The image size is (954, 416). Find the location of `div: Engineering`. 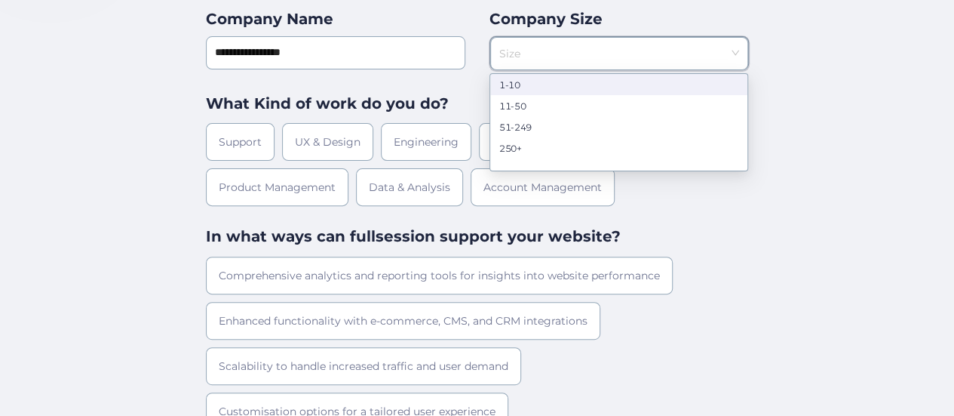

div: Engineering is located at coordinates (426, 142).